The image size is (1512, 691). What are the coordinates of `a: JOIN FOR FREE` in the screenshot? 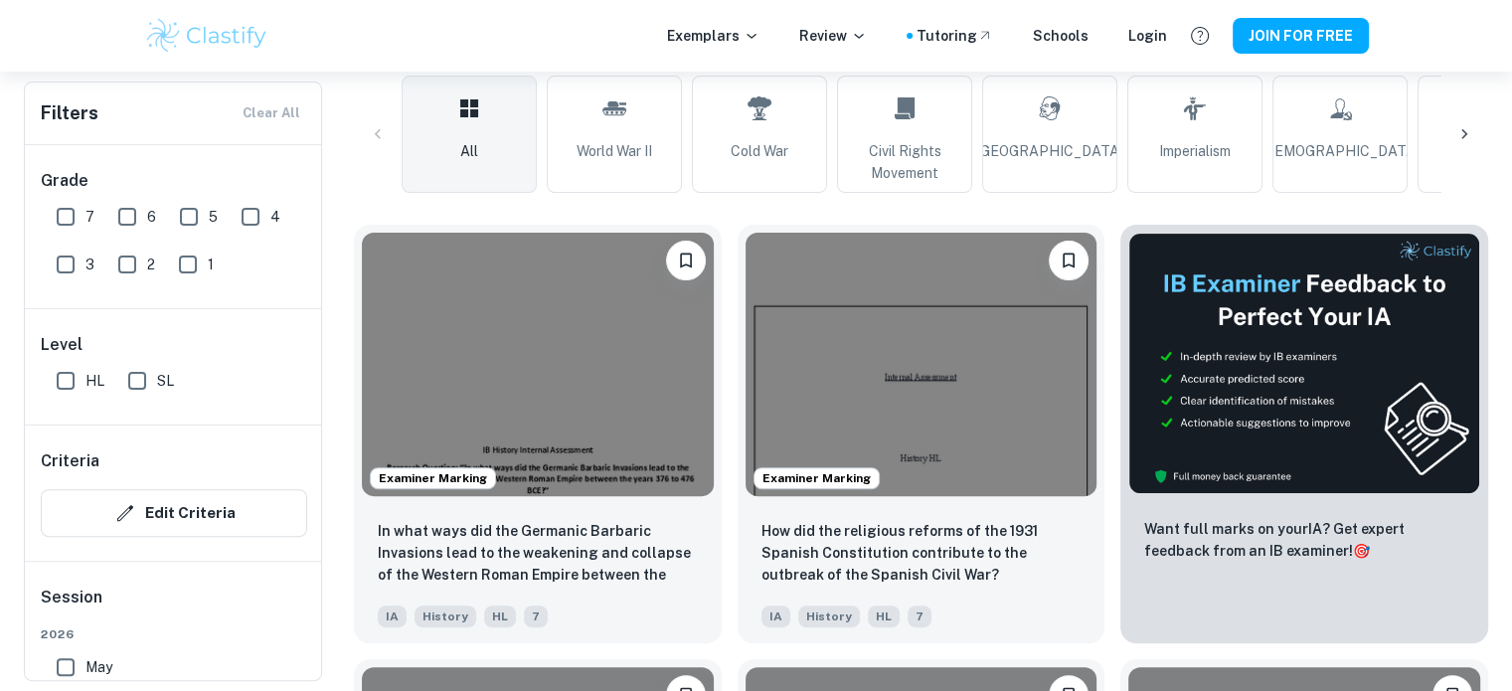 It's located at (1300, 36).